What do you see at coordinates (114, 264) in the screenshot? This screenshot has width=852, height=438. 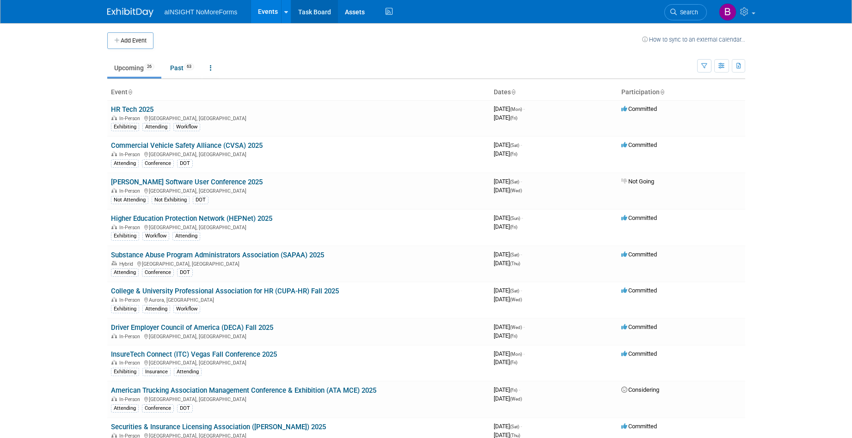 I see `img: Hybrid Event` at bounding box center [114, 264].